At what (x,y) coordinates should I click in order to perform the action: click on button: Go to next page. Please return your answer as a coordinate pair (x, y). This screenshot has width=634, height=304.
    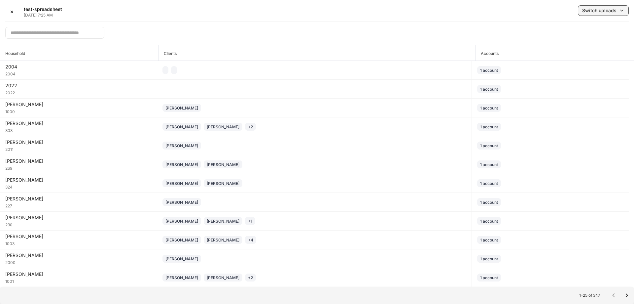
    Looking at the image, I should click on (627, 295).